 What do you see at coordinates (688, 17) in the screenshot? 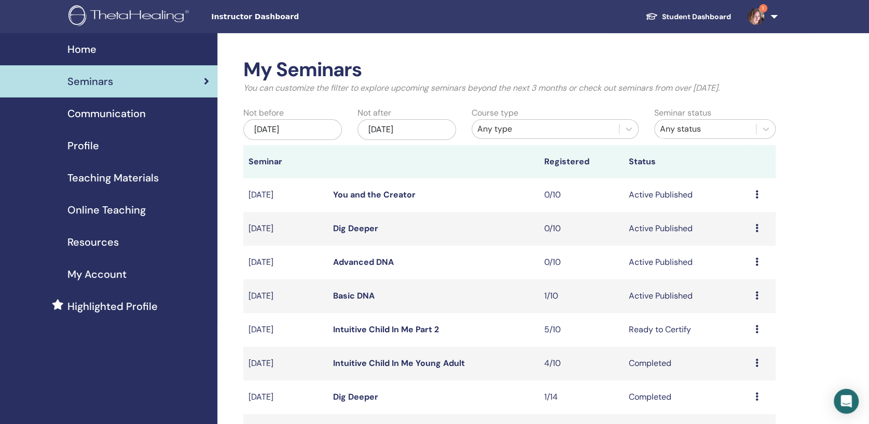
I see `a: Student Dashboard` at bounding box center [688, 17].